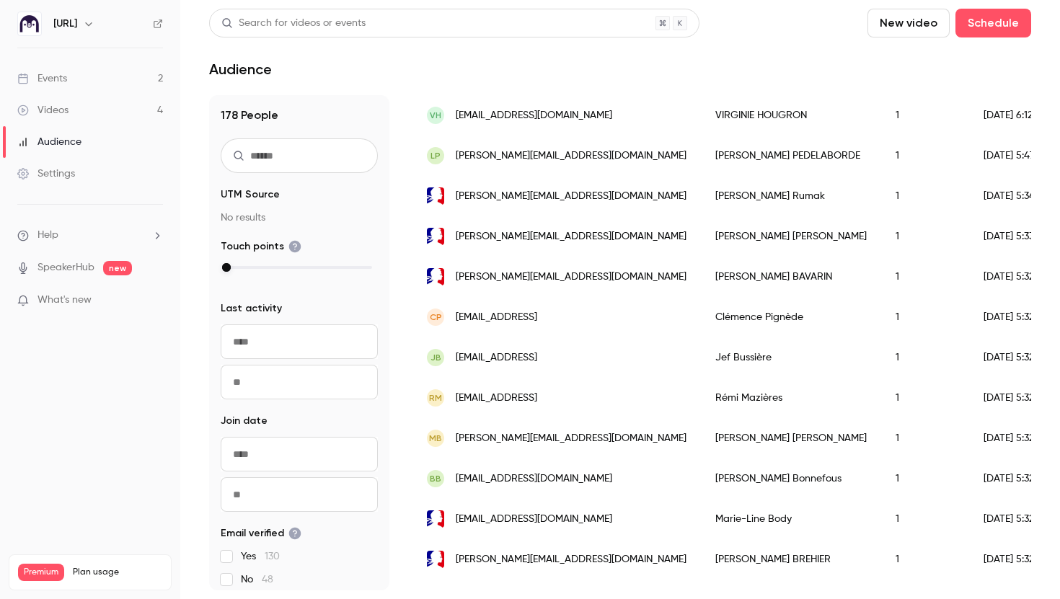 The width and height of the screenshot is (1060, 599). I want to click on button: Schedule, so click(993, 23).